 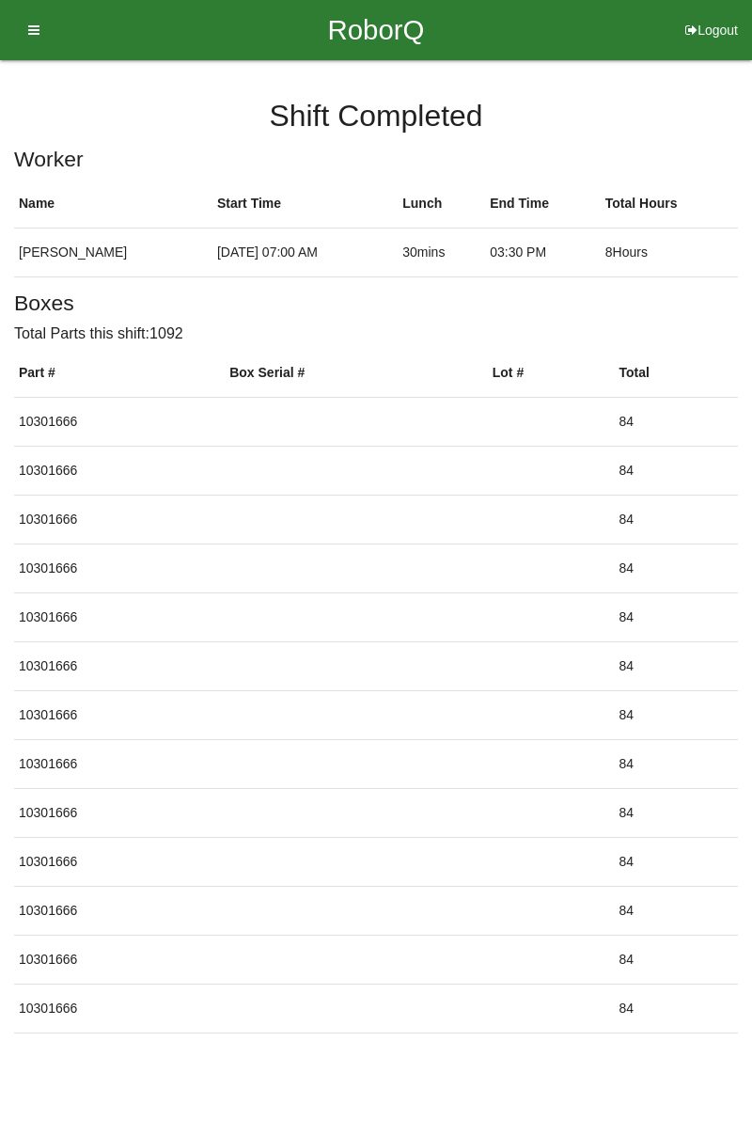 I want to click on td: 03:30 PM, so click(x=542, y=253).